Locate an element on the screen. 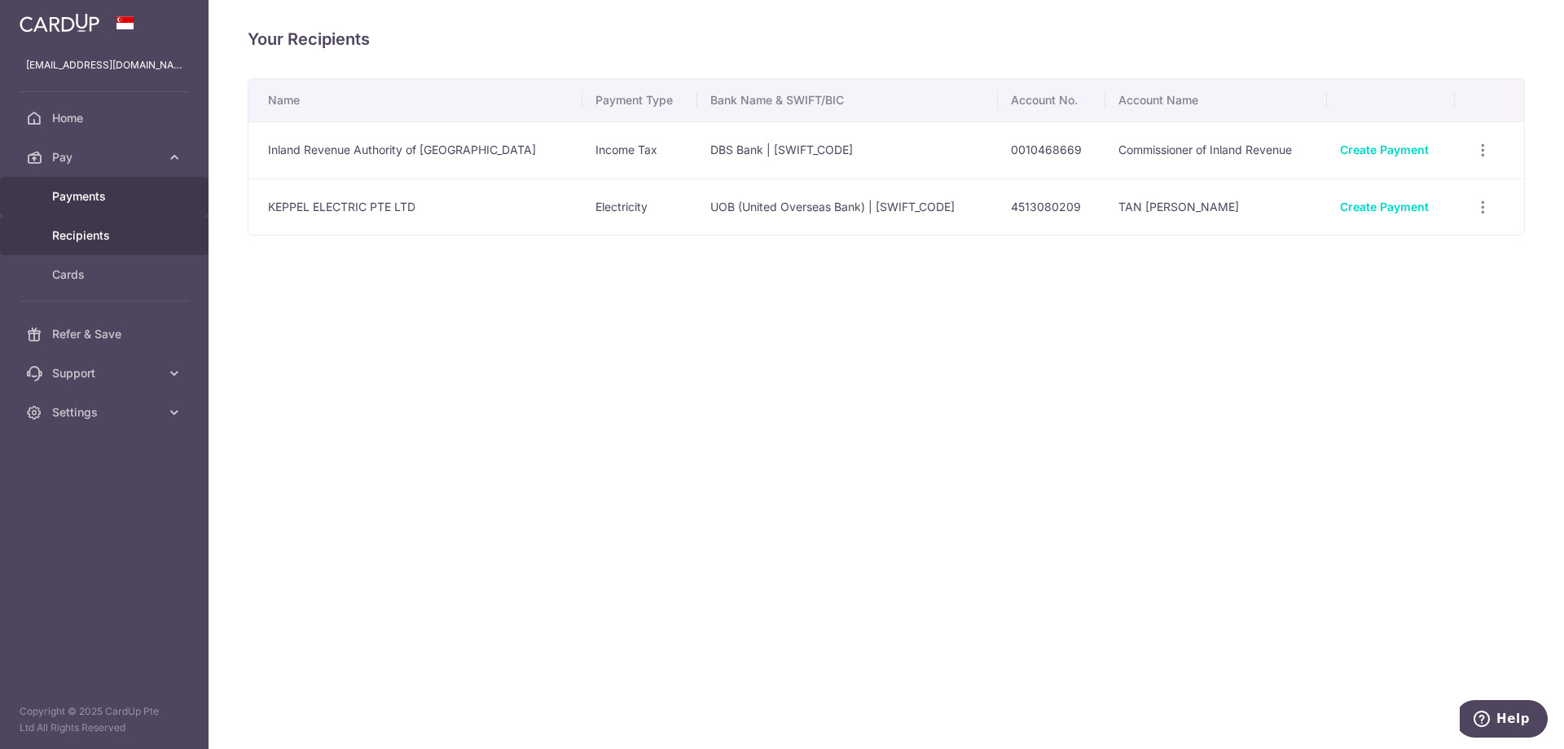  img: CardUp is located at coordinates (59, 23).